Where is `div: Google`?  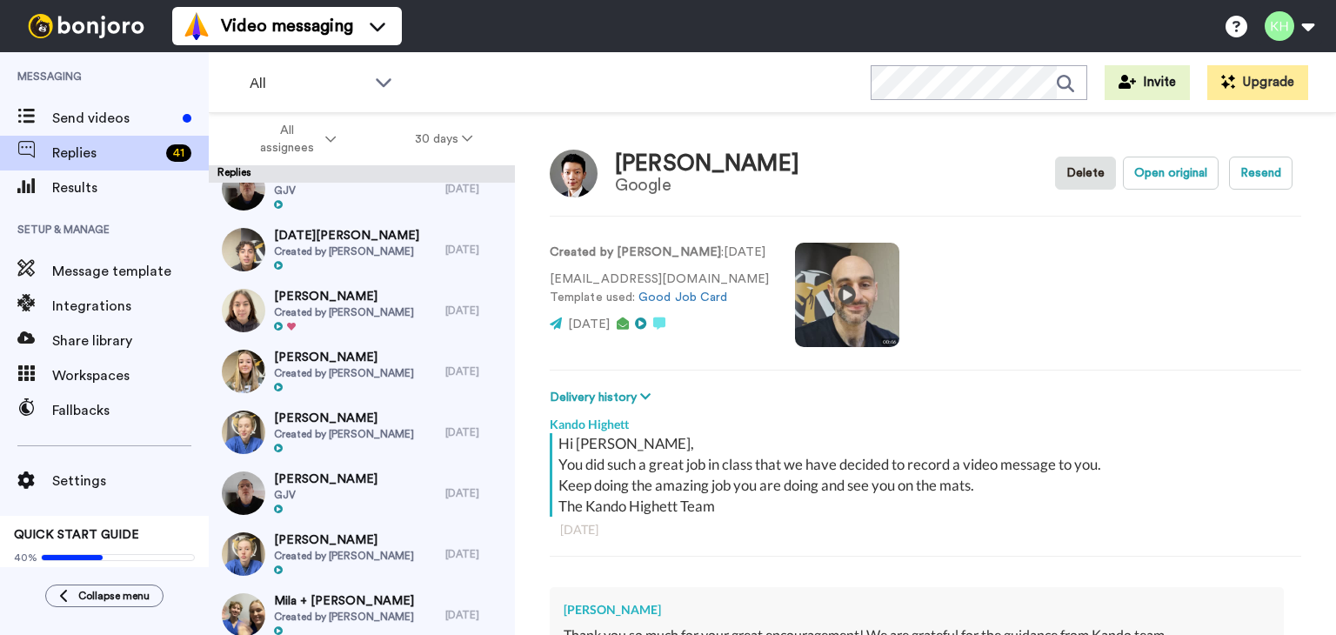
div: Google is located at coordinates (707, 185).